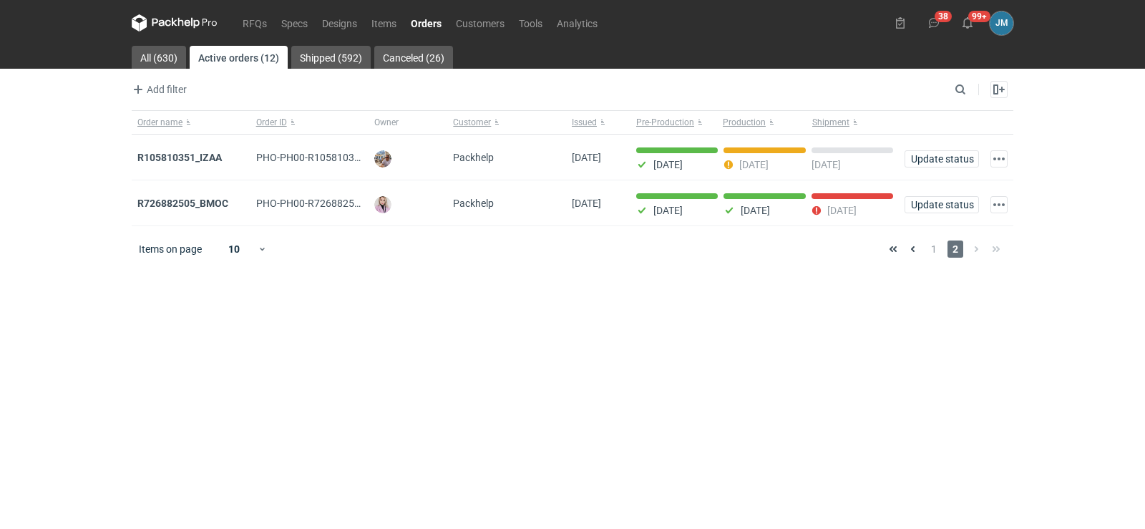 The image size is (1145, 529). Describe the element at coordinates (182, 203) in the screenshot. I see `a: R726882505_BMOC` at that location.